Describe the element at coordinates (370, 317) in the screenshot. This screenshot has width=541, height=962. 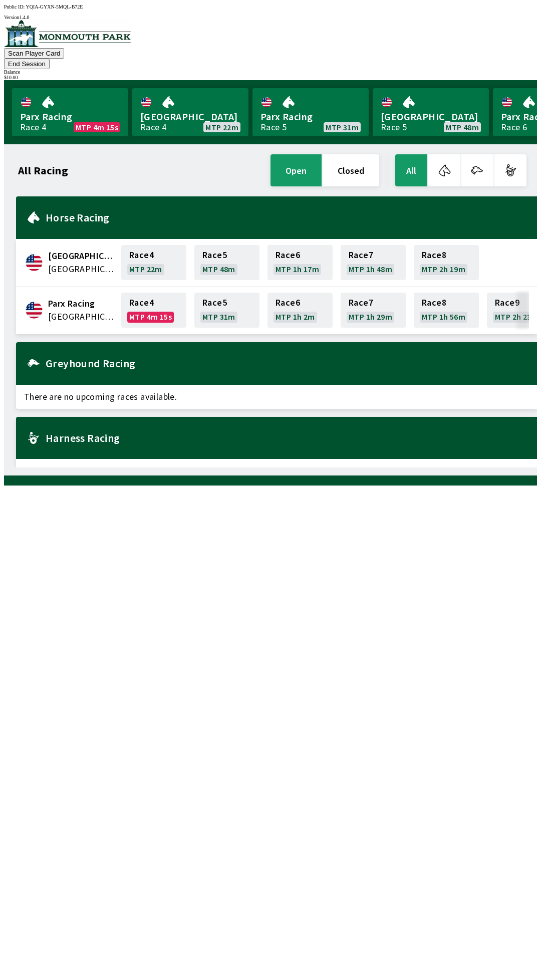
I see `span: MTP 1h 29m` at that location.